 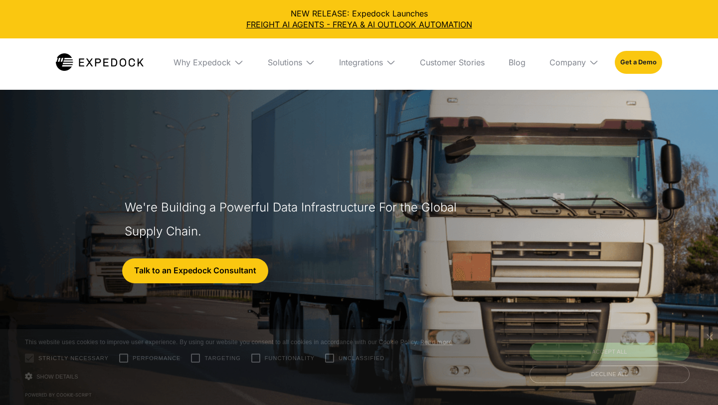 I want to click on span: This website uses cookies to improve user experience. By using our website you consent to all coo..., so click(x=222, y=342).